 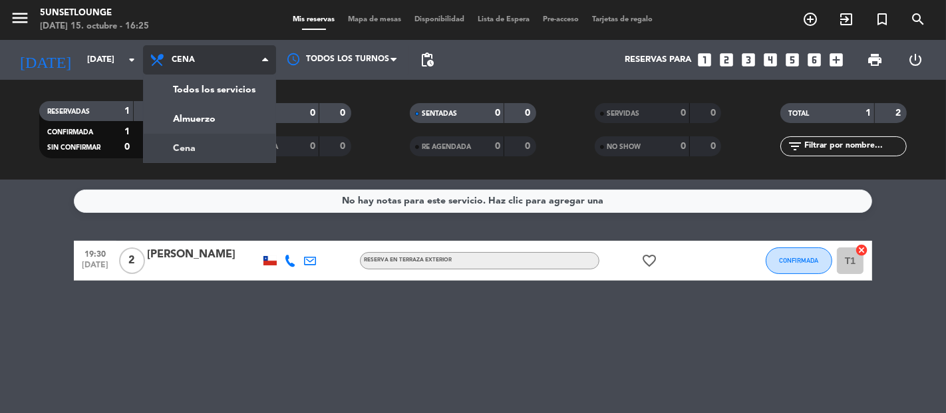 I want to click on i: looks_two, so click(x=727, y=60).